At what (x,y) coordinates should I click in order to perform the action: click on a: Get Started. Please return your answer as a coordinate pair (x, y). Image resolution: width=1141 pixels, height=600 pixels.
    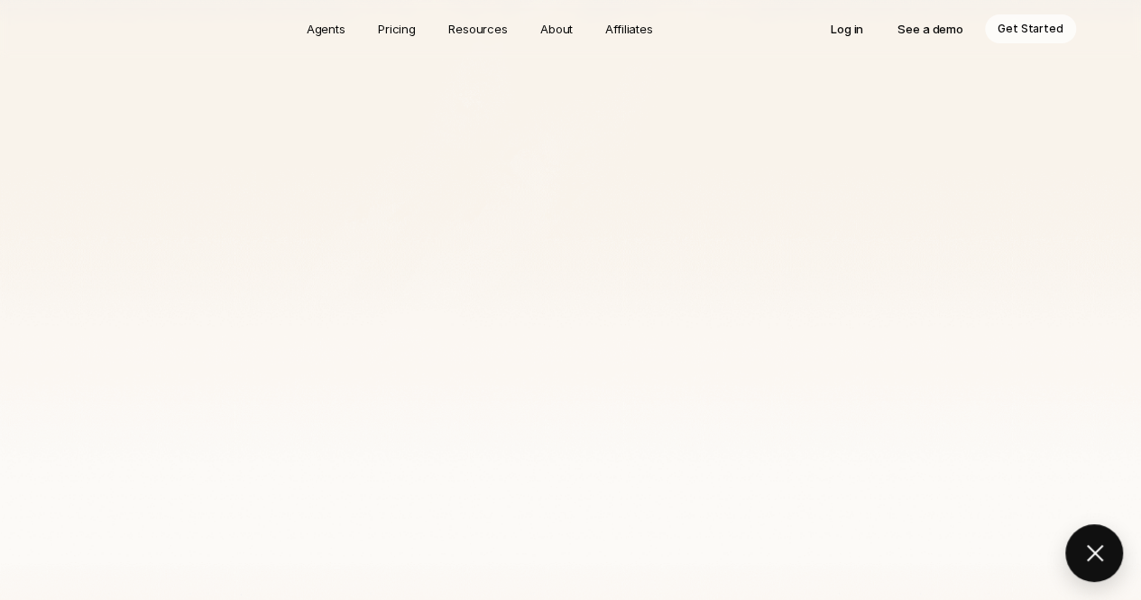
    Looking at the image, I should click on (1030, 29).